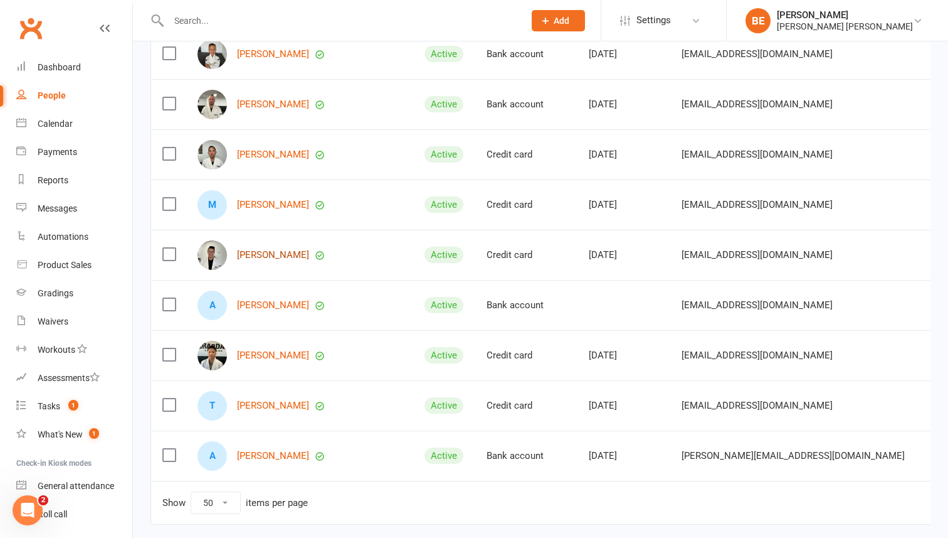  What do you see at coordinates (74, 265) in the screenshot?
I see `a: Product Sales` at bounding box center [74, 265].